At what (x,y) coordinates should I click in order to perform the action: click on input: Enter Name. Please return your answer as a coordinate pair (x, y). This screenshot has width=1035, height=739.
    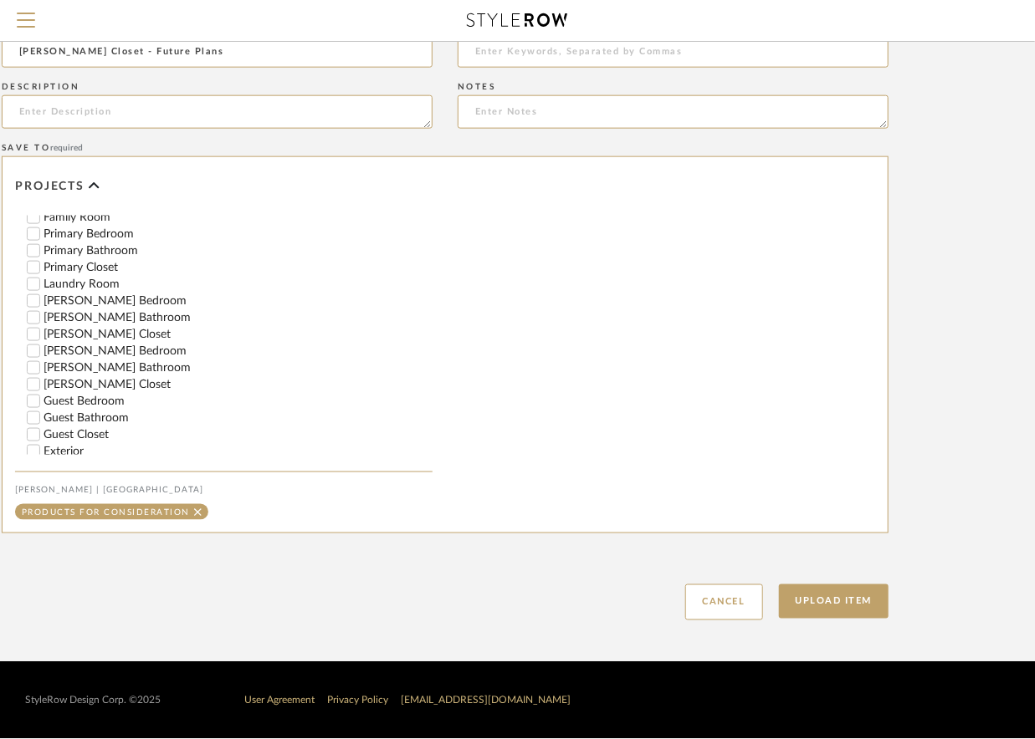
    Looking at the image, I should click on (217, 51).